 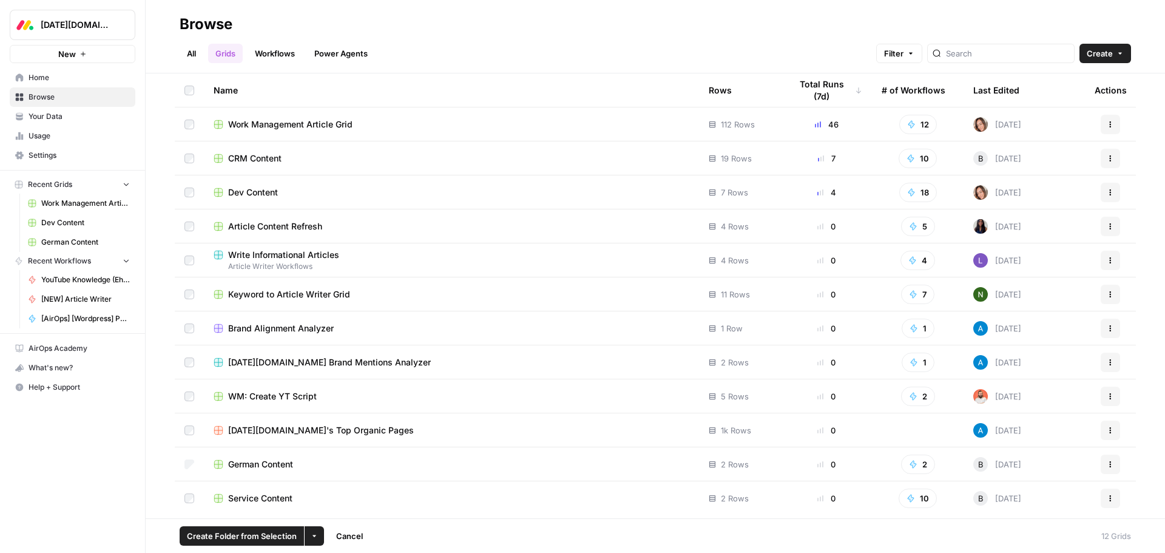 What do you see at coordinates (1100, 53) in the screenshot?
I see `span: Create` at bounding box center [1100, 53].